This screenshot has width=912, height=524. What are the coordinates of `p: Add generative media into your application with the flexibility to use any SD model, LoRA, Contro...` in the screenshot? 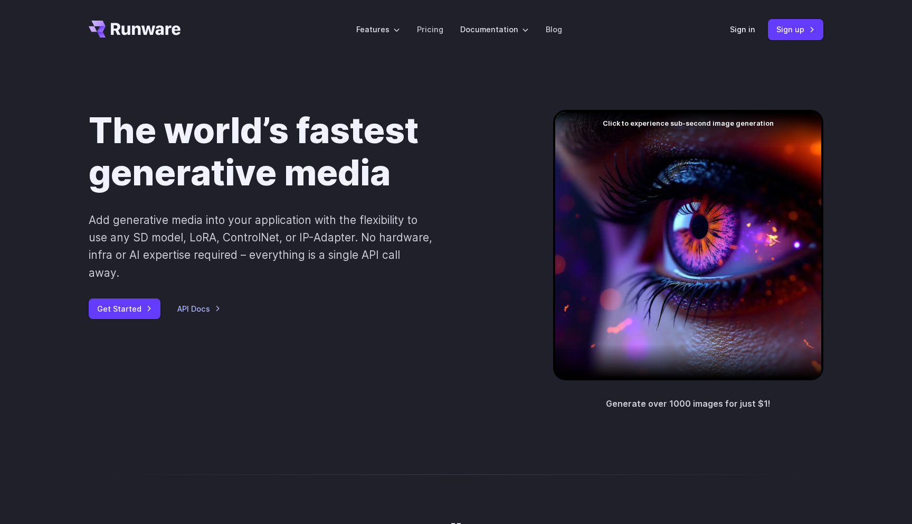 It's located at (261, 246).